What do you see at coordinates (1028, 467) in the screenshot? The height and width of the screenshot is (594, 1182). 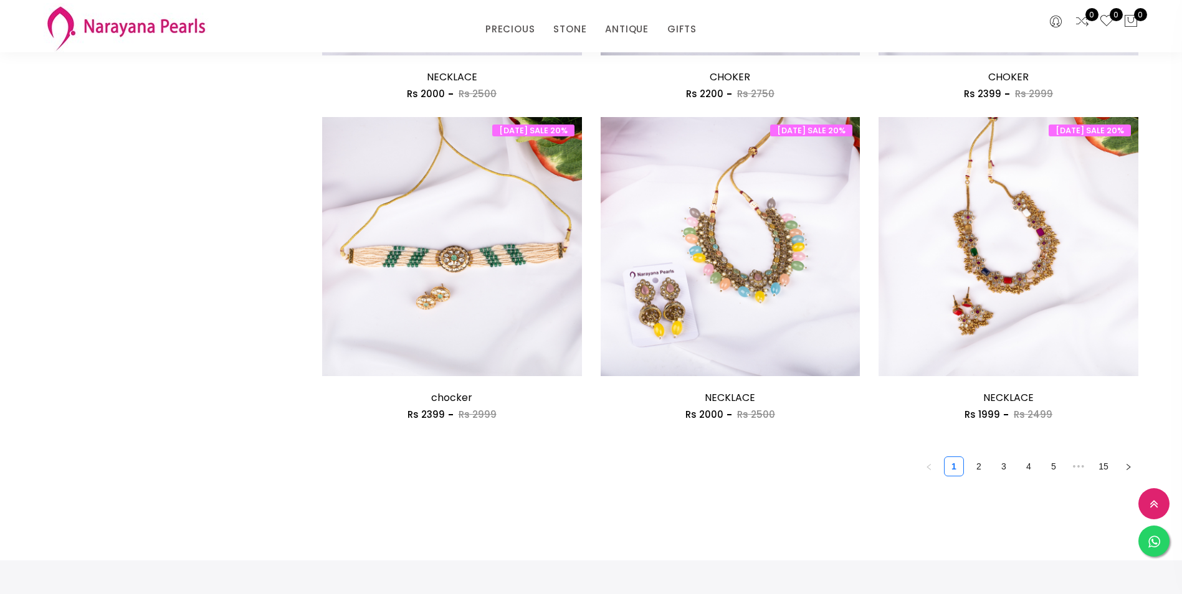 I see `a: 4` at bounding box center [1028, 467].